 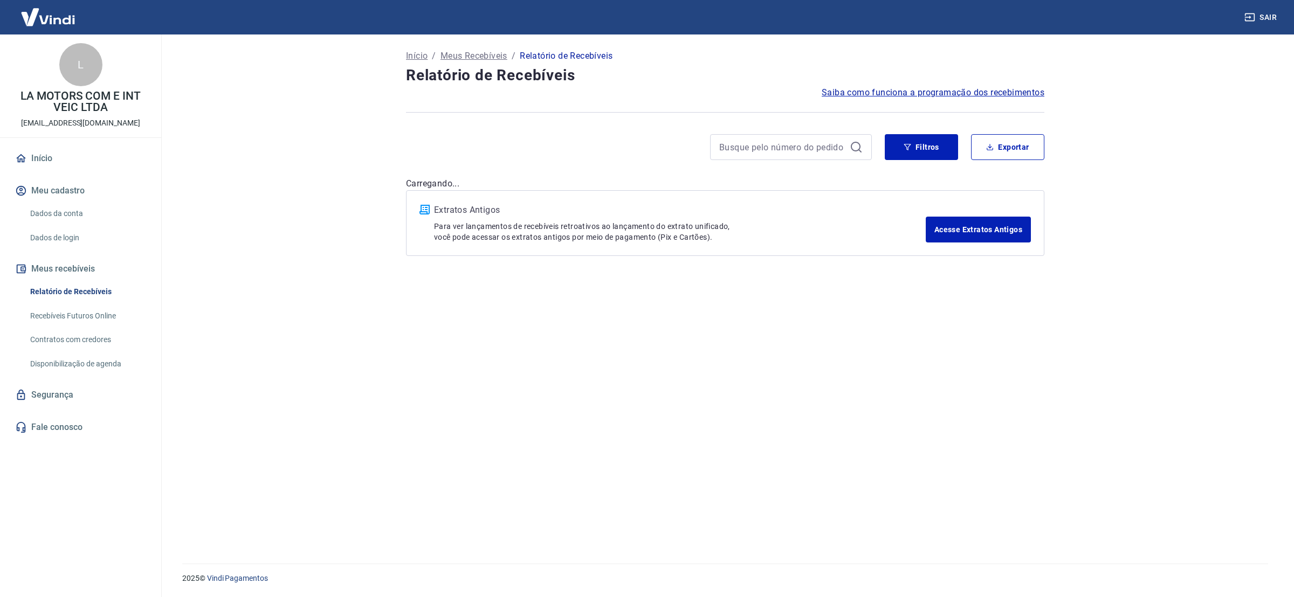 What do you see at coordinates (725, 75) in the screenshot?
I see `h4: Relatório de Recebíveis` at bounding box center [725, 75].